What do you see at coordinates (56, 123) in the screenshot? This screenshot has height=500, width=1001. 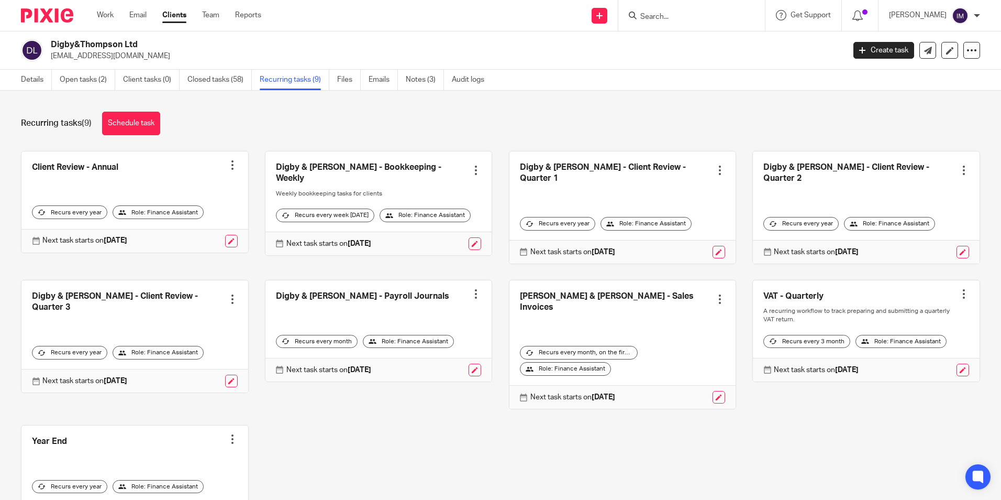 I see `h1: Recurring tasks` at bounding box center [56, 123].